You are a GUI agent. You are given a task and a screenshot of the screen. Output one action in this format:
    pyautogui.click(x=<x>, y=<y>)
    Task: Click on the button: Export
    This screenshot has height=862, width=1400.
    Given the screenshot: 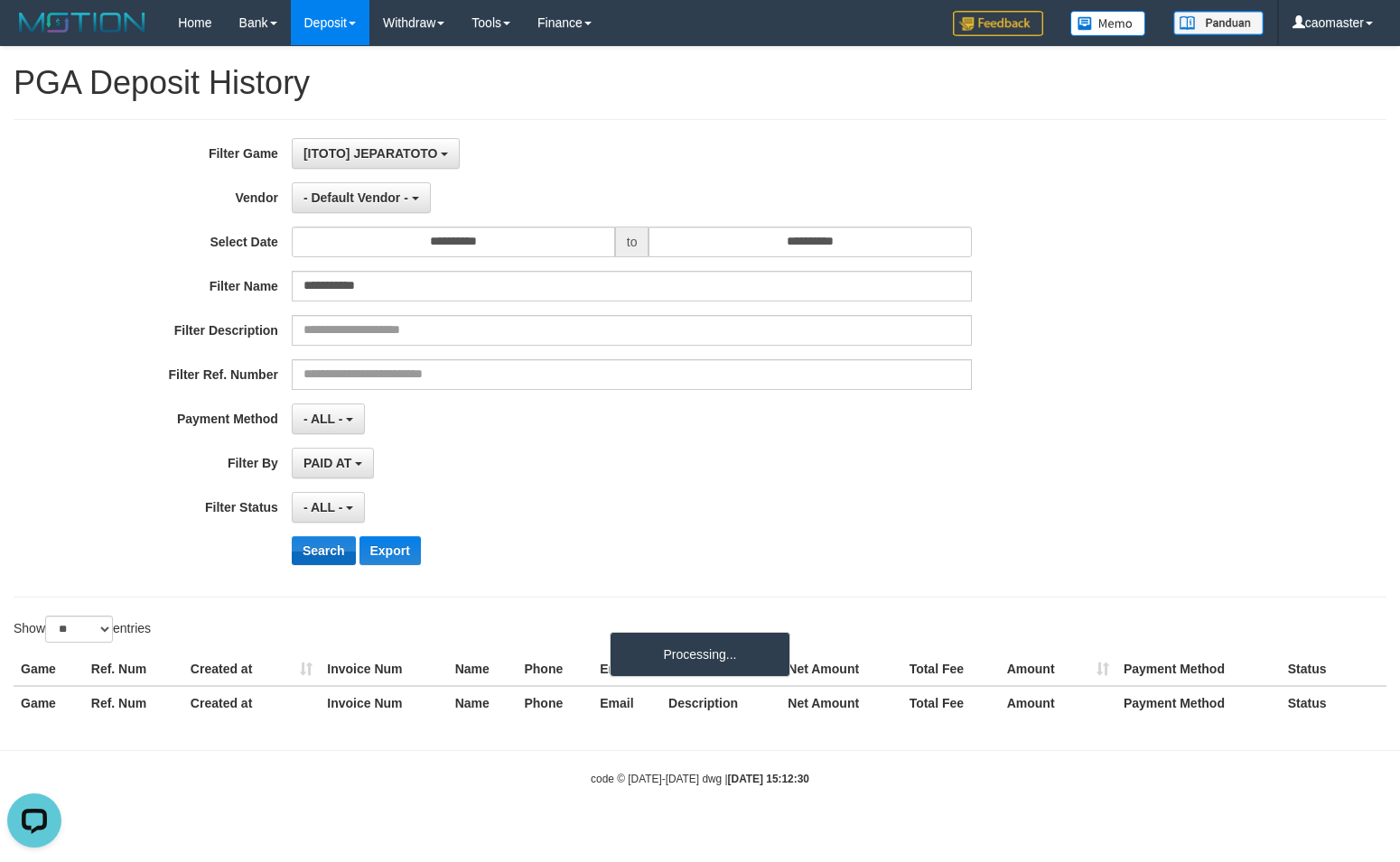 What is the action you would take?
    pyautogui.click(x=390, y=551)
    